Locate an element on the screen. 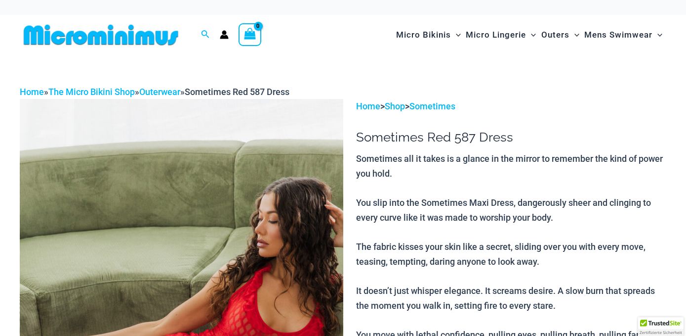  span: Micro Lingerie is located at coordinates (496, 35).